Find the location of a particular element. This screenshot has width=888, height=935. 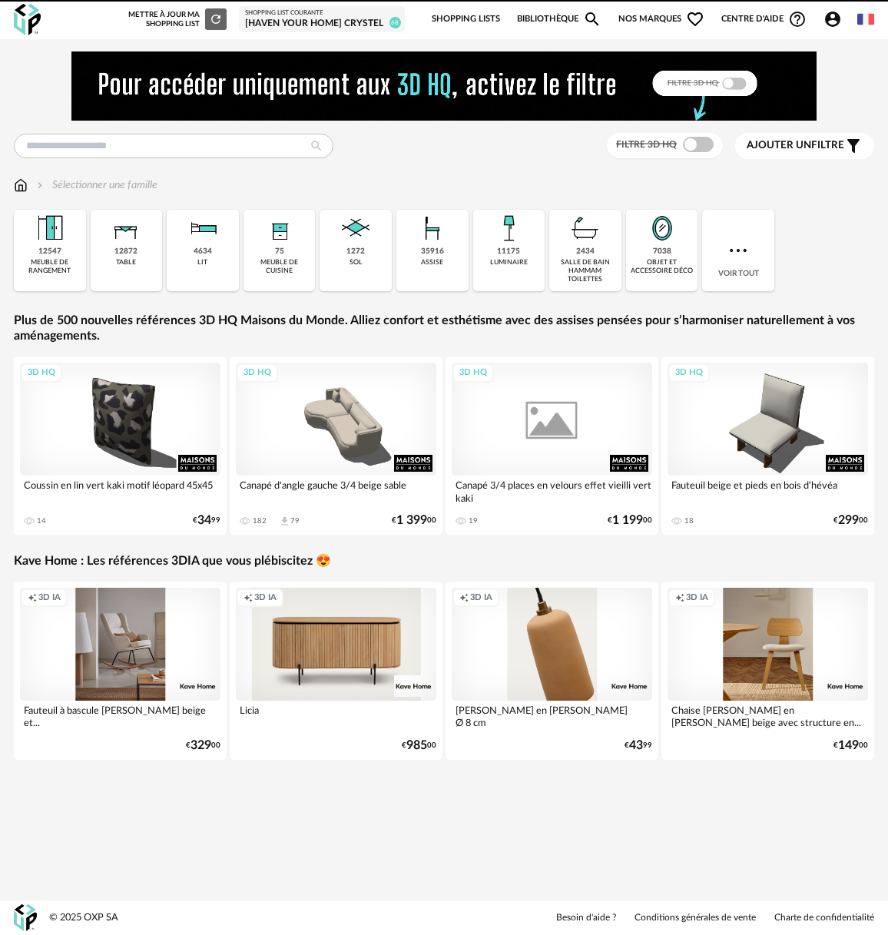

div: Licia is located at coordinates (336, 716).